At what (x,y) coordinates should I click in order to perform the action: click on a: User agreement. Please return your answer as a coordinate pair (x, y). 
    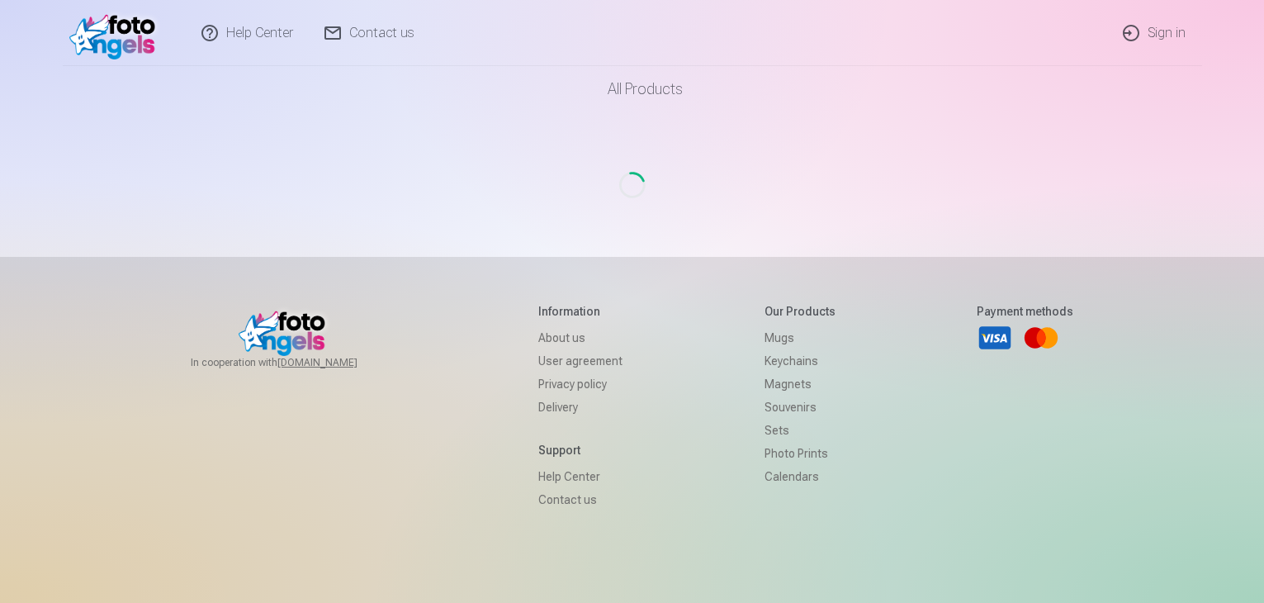
    Looking at the image, I should click on (580, 361).